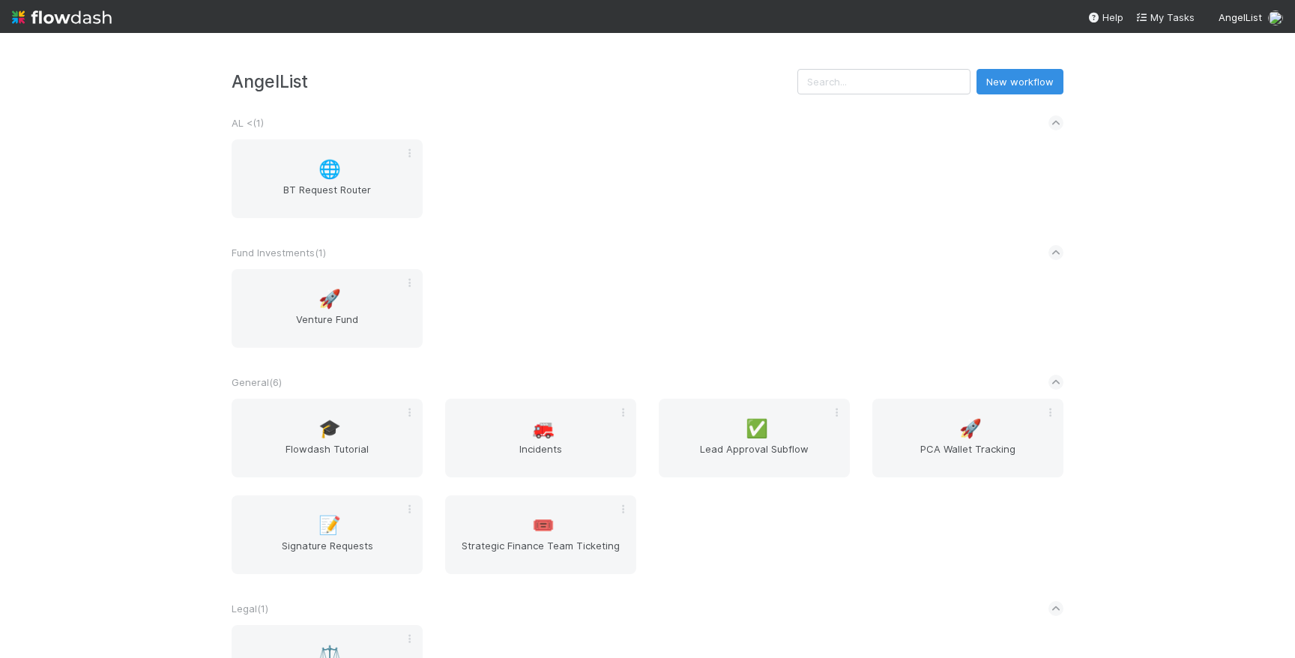  I want to click on img: logo-inverted-e16ddd16eac7371096b0.svg, so click(61, 17).